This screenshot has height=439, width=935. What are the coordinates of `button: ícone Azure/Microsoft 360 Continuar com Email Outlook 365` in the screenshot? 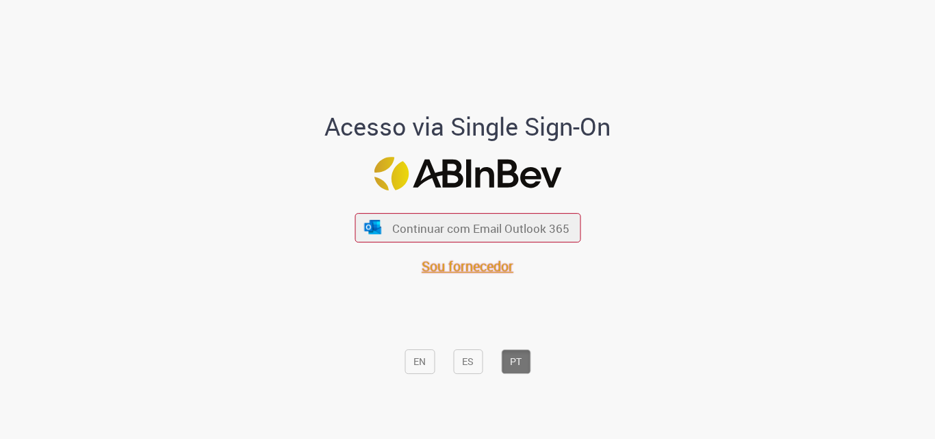 It's located at (467, 228).